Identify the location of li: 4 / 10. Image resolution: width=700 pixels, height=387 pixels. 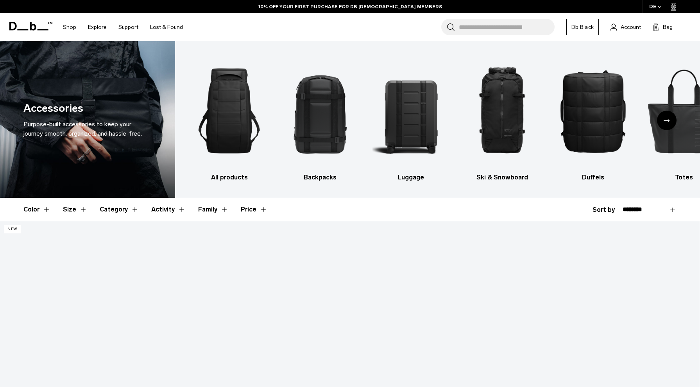
(502, 117).